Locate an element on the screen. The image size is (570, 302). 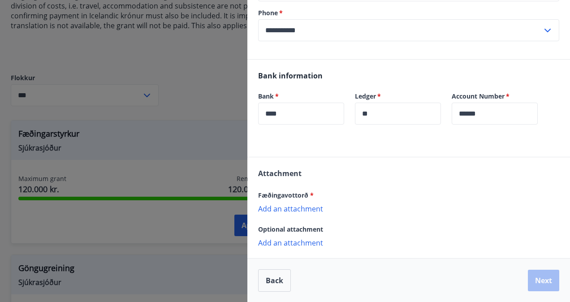
label: Ledger is located at coordinates (398, 96).